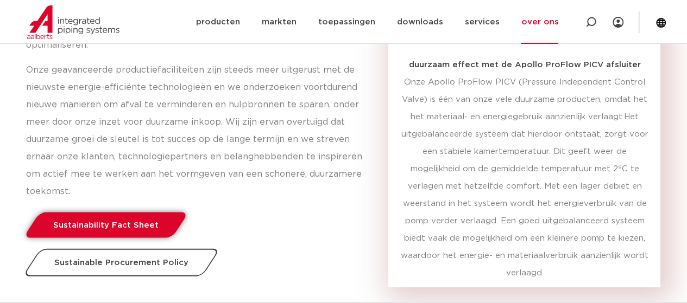 This screenshot has width=687, height=303. I want to click on p: Onze Apollo ProFlow PICV (Pressure Independent Control Valve) is één van onze vele duurzame produ..., so click(524, 178).